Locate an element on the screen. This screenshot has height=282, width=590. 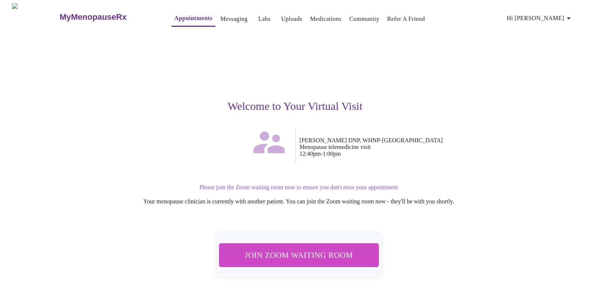
a: Community is located at coordinates (364, 19).